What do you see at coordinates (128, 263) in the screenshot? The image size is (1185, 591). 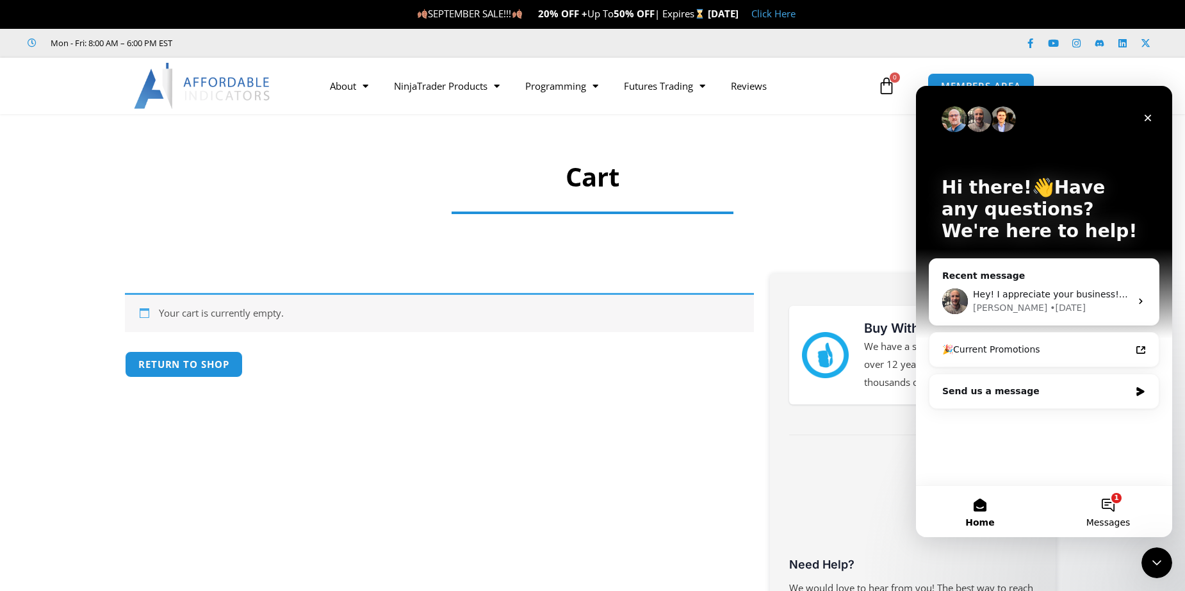 I see `a: 🎉Current Promotions` at bounding box center [128, 263].